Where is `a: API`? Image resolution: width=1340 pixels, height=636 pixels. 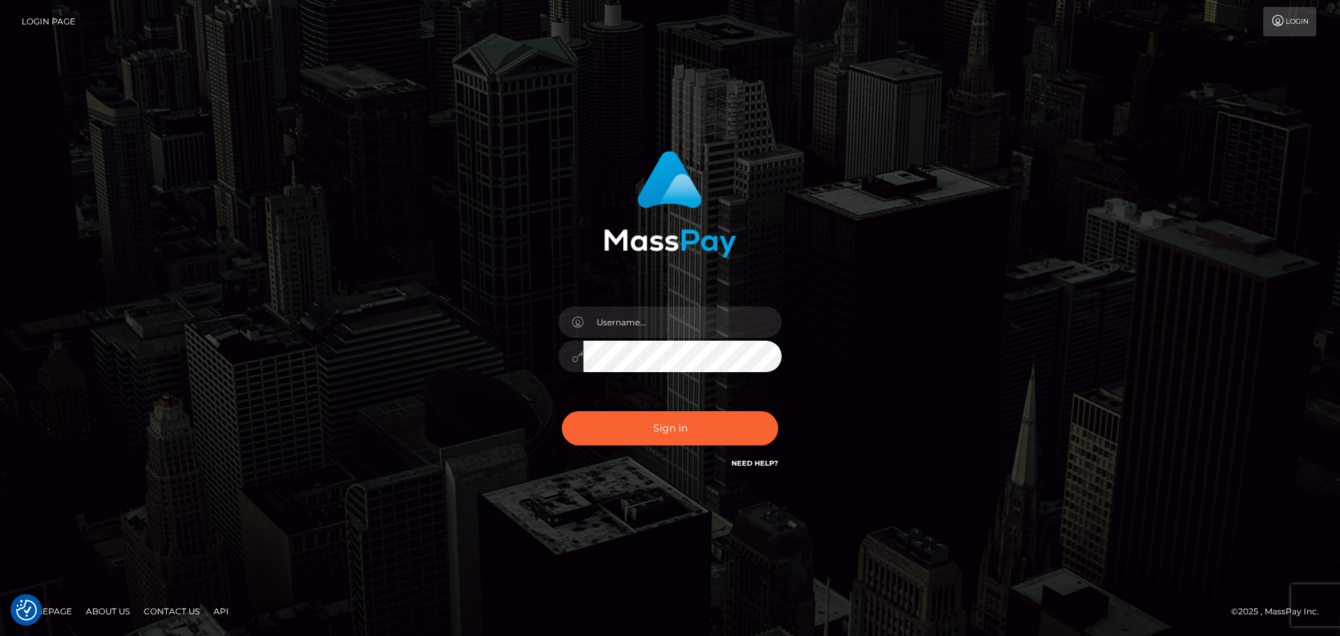
a: API is located at coordinates (221, 611).